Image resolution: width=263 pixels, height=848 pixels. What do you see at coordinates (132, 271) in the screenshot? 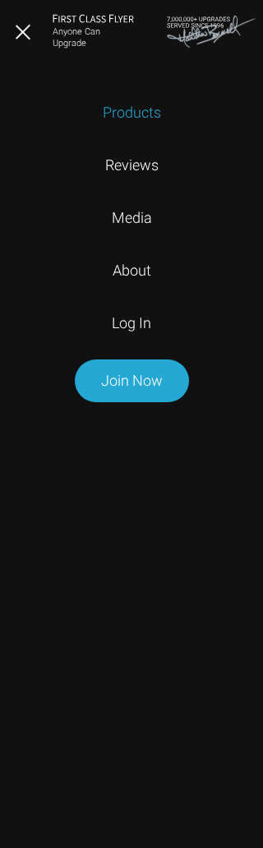
I see `a: About` at bounding box center [132, 271].